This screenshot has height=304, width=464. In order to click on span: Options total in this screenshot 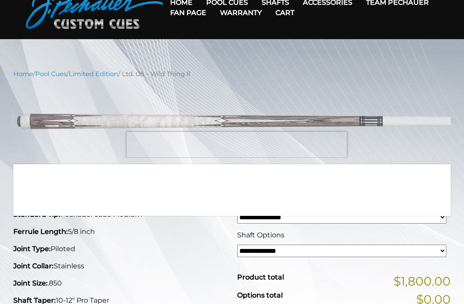, I will do `click(260, 295)`.